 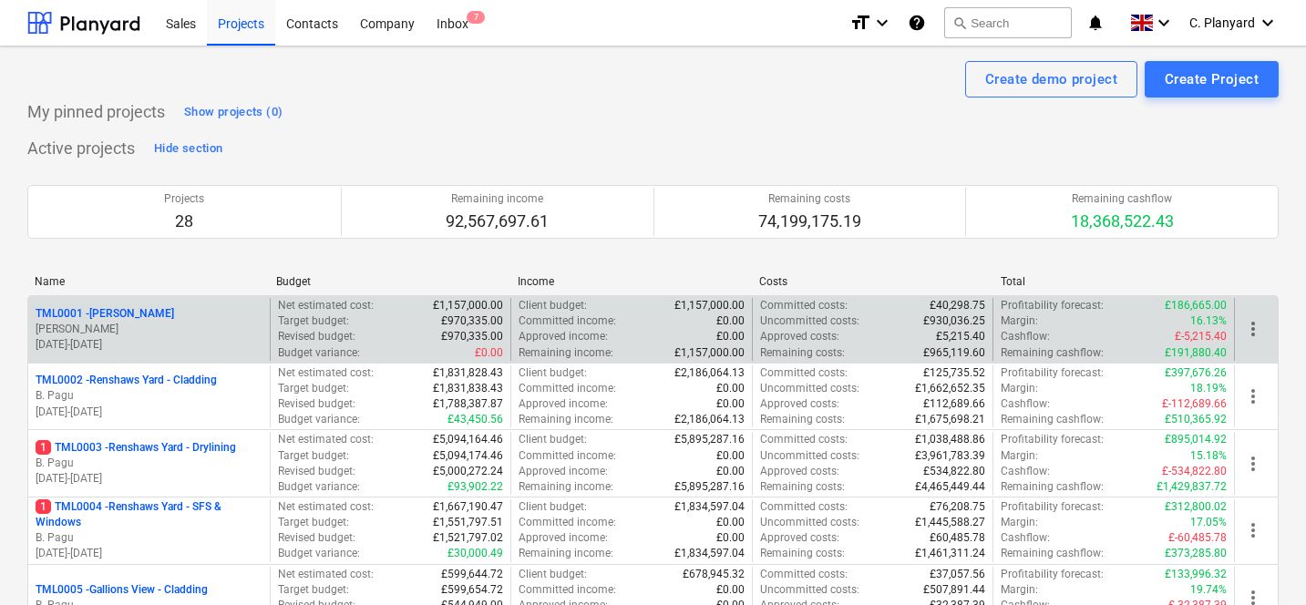 What do you see at coordinates (188, 149) in the screenshot?
I see `div: Hide section` at bounding box center [188, 149].